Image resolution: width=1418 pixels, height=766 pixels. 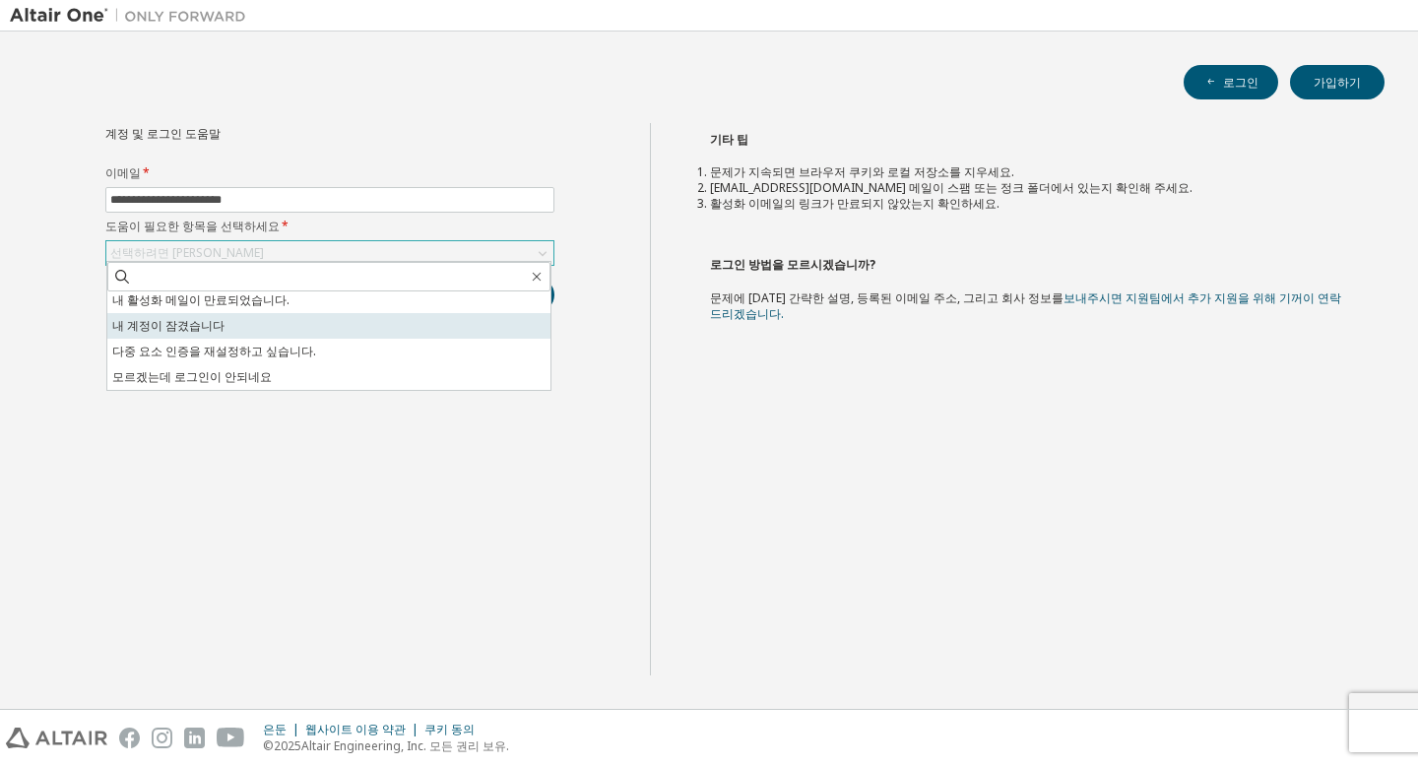 I want to click on font: 가입하기, so click(x=1337, y=82).